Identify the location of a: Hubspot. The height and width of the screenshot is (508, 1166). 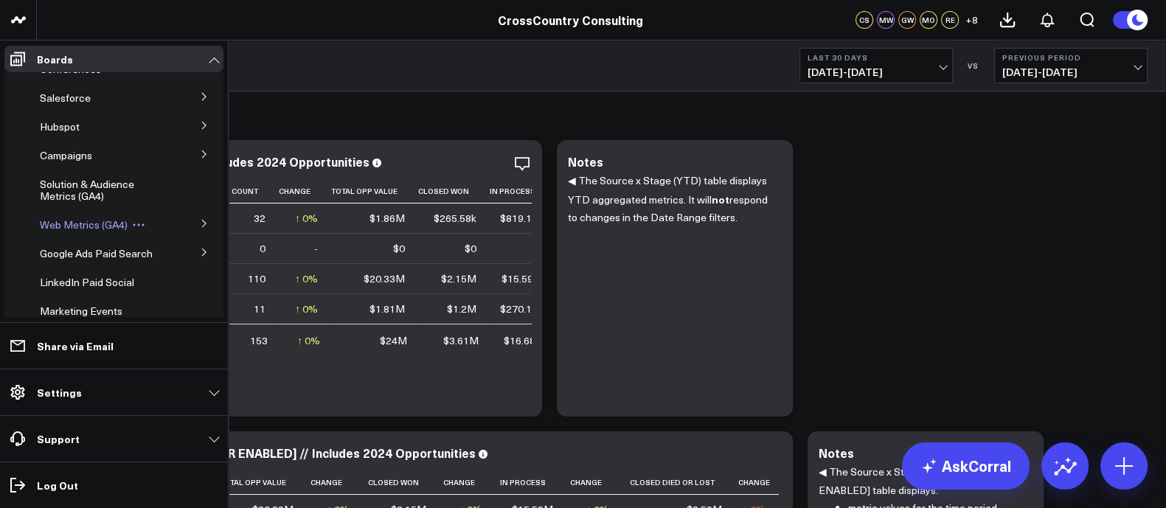
(60, 127).